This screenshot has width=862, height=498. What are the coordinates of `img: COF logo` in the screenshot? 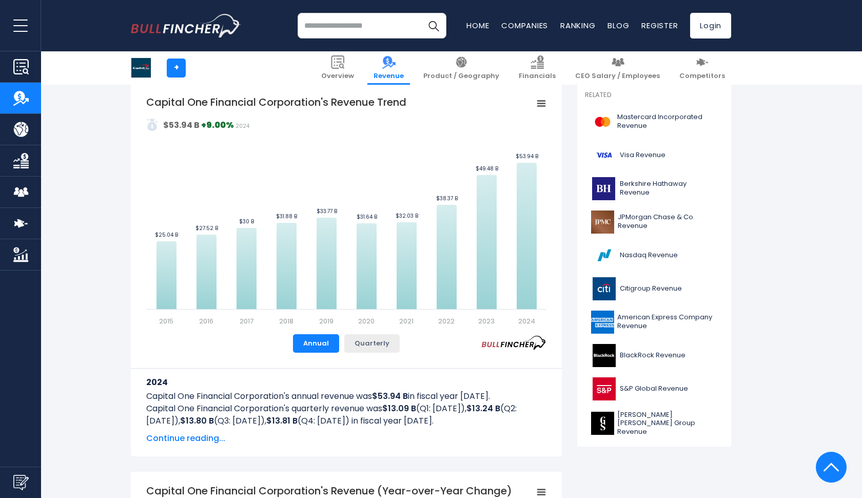 It's located at (141, 68).